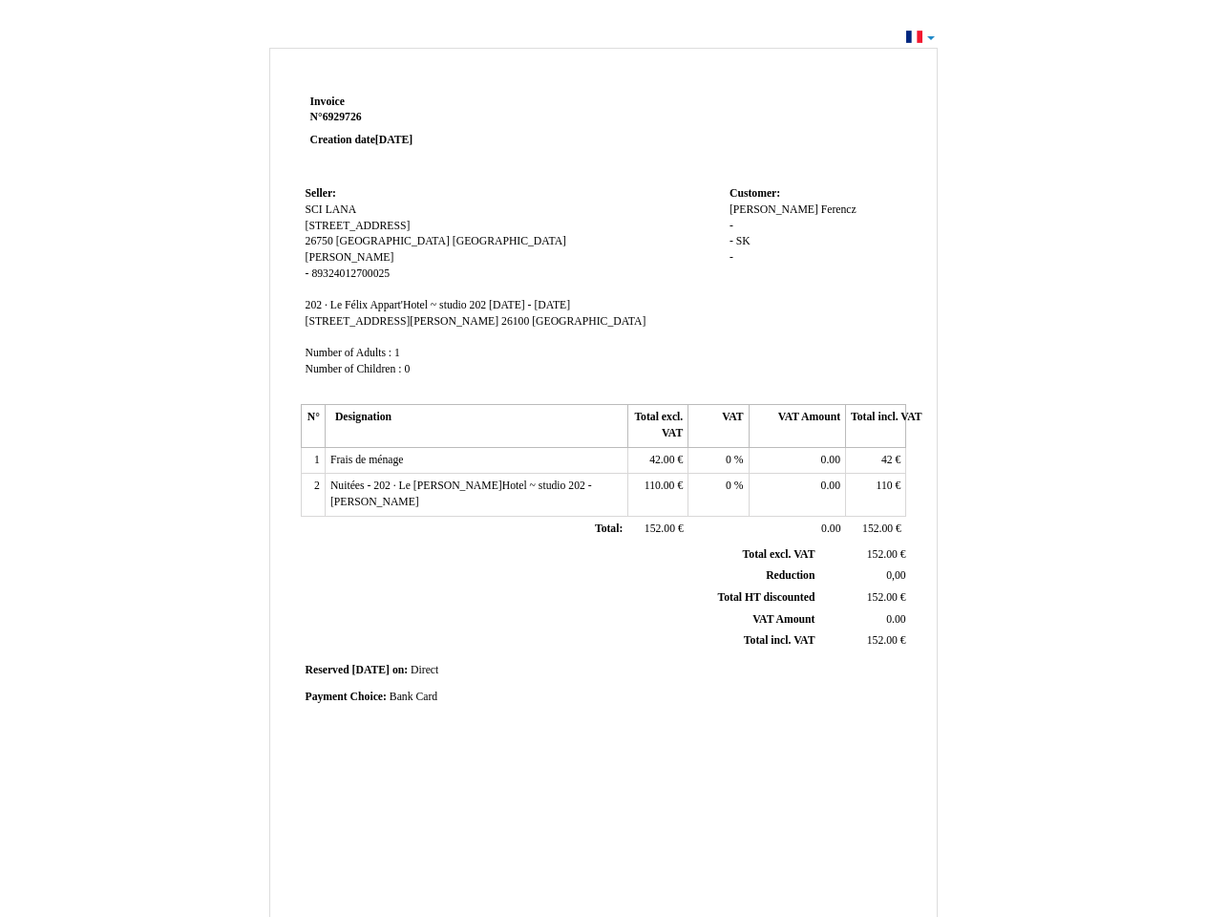 Image resolution: width=1206 pixels, height=917 pixels. Describe the element at coordinates (331, 209) in the screenshot. I see `span: SCI LANA` at that location.